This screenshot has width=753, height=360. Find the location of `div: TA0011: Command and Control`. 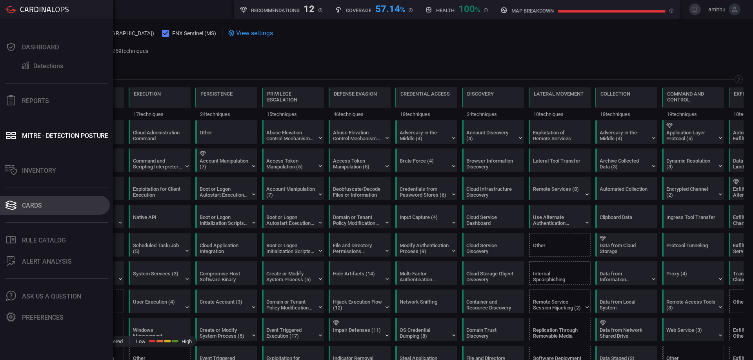

div: TA0011: Command and Control is located at coordinates (693, 104).